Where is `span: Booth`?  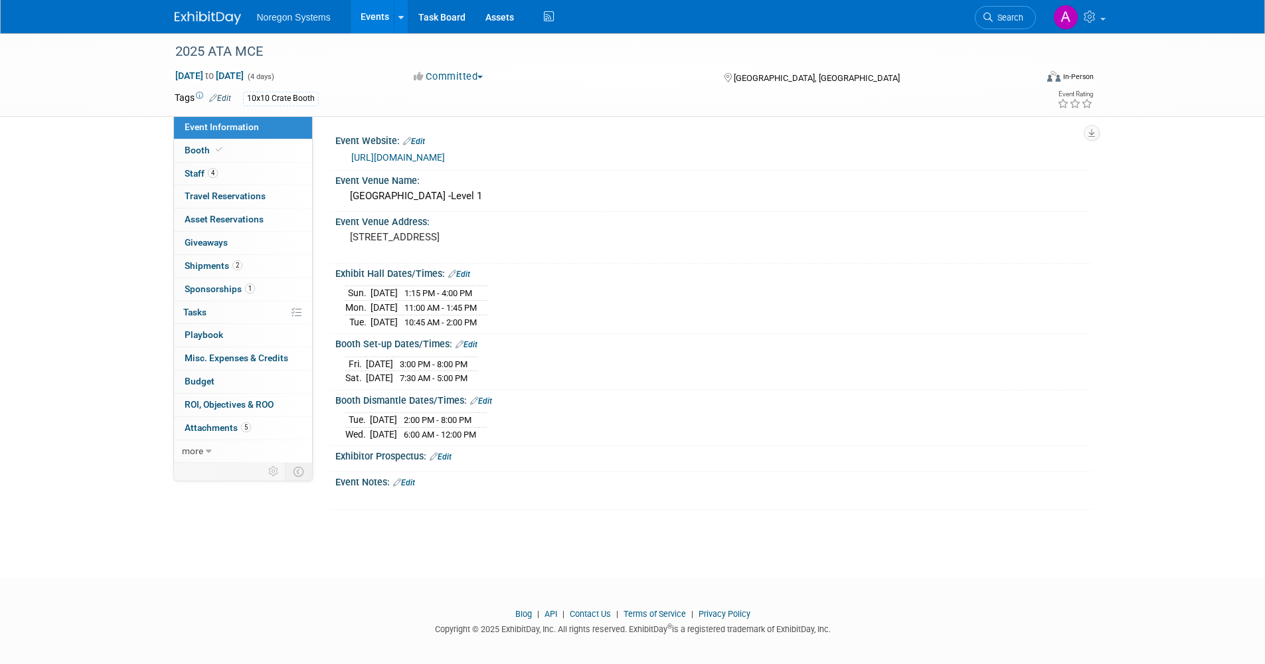
span: Booth is located at coordinates (205, 150).